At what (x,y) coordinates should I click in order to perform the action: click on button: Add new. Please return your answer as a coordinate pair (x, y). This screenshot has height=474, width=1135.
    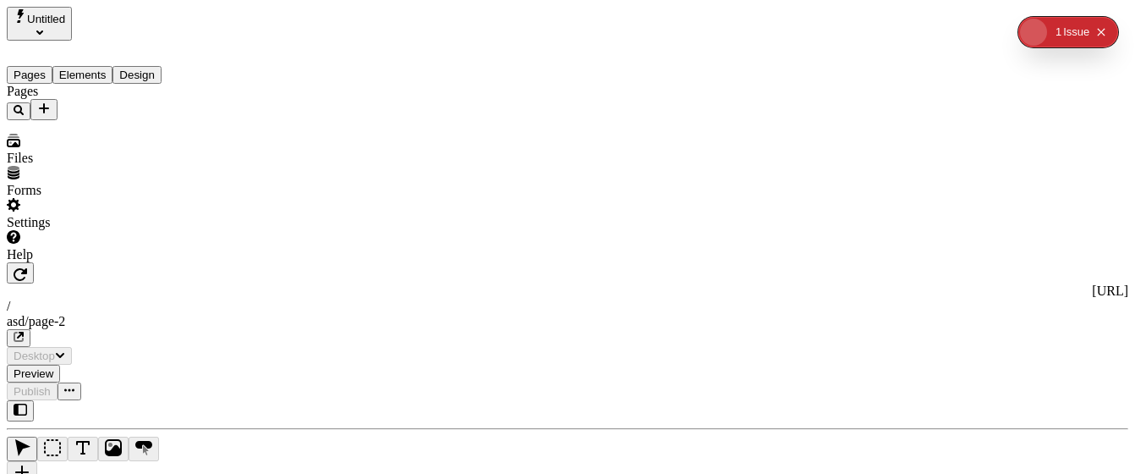
    Looking at the image, I should click on (44, 109).